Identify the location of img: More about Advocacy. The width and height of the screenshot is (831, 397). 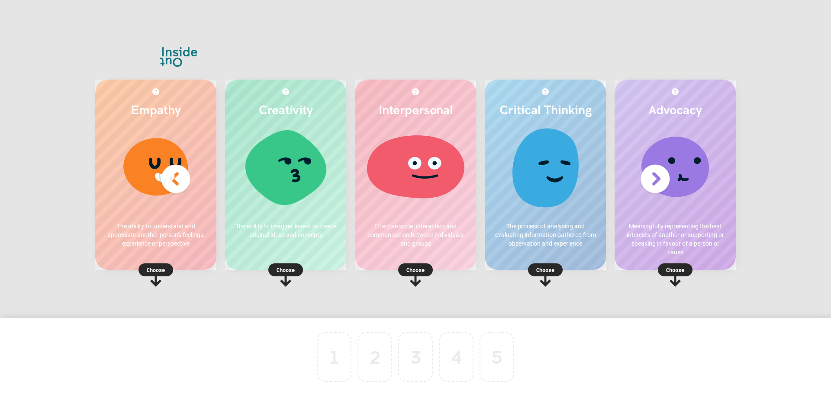
(675, 92).